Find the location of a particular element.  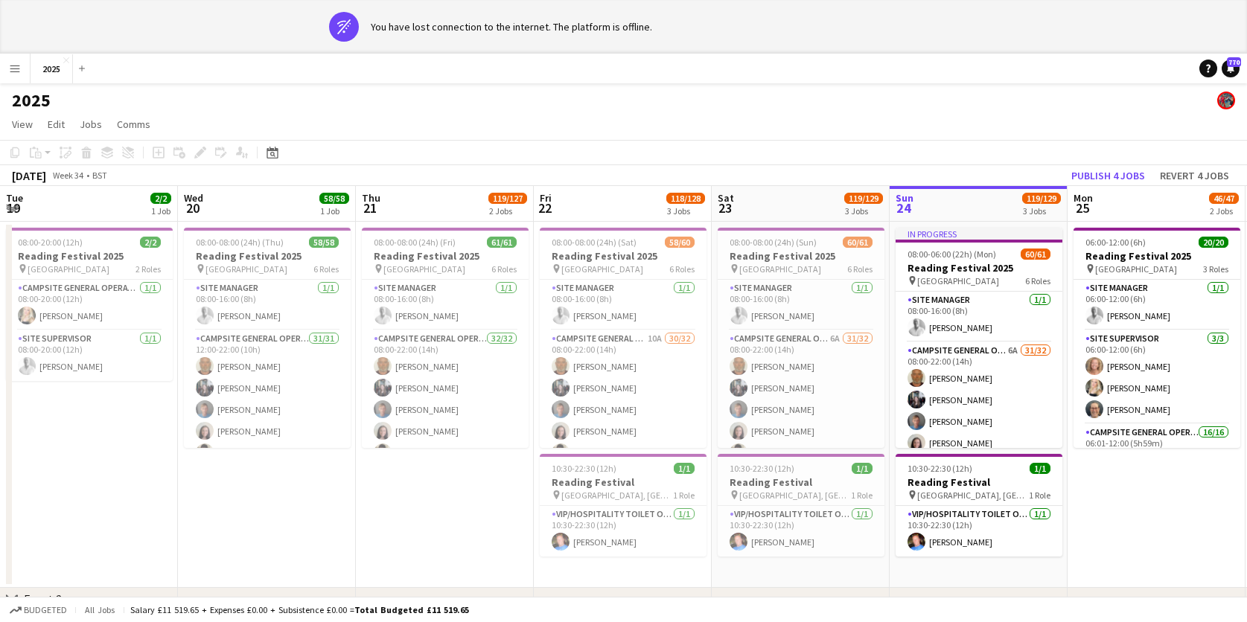

button: Publish 4 jobs is located at coordinates (1108, 176).